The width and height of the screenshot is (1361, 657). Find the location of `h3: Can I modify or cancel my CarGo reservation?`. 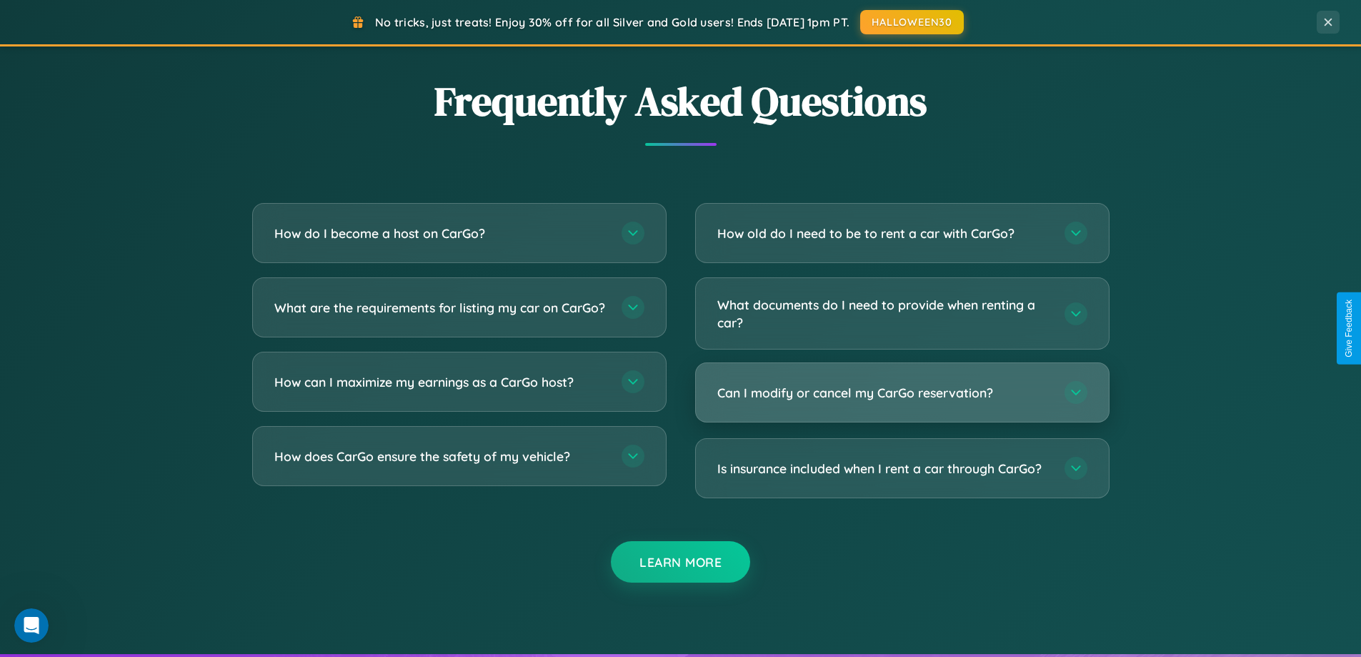

h3: Can I modify or cancel my CarGo reservation? is located at coordinates (884, 392).